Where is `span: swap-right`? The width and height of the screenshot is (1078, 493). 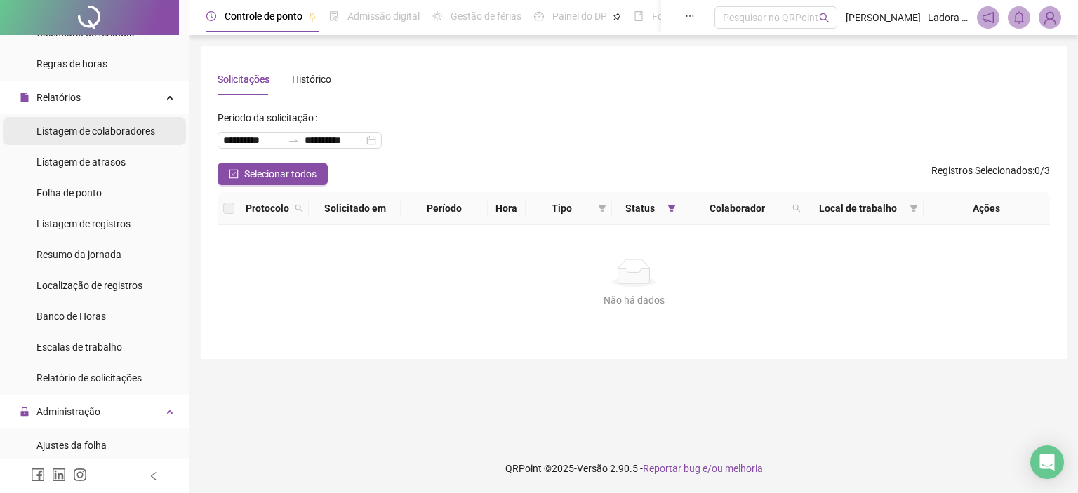
span: swap-right is located at coordinates (293, 140).